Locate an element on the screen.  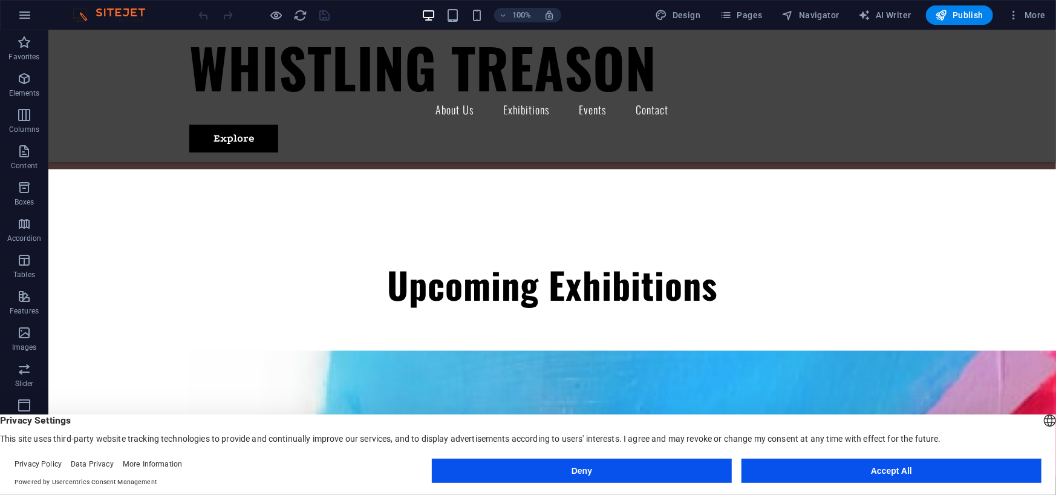
button: Design is located at coordinates (678, 15).